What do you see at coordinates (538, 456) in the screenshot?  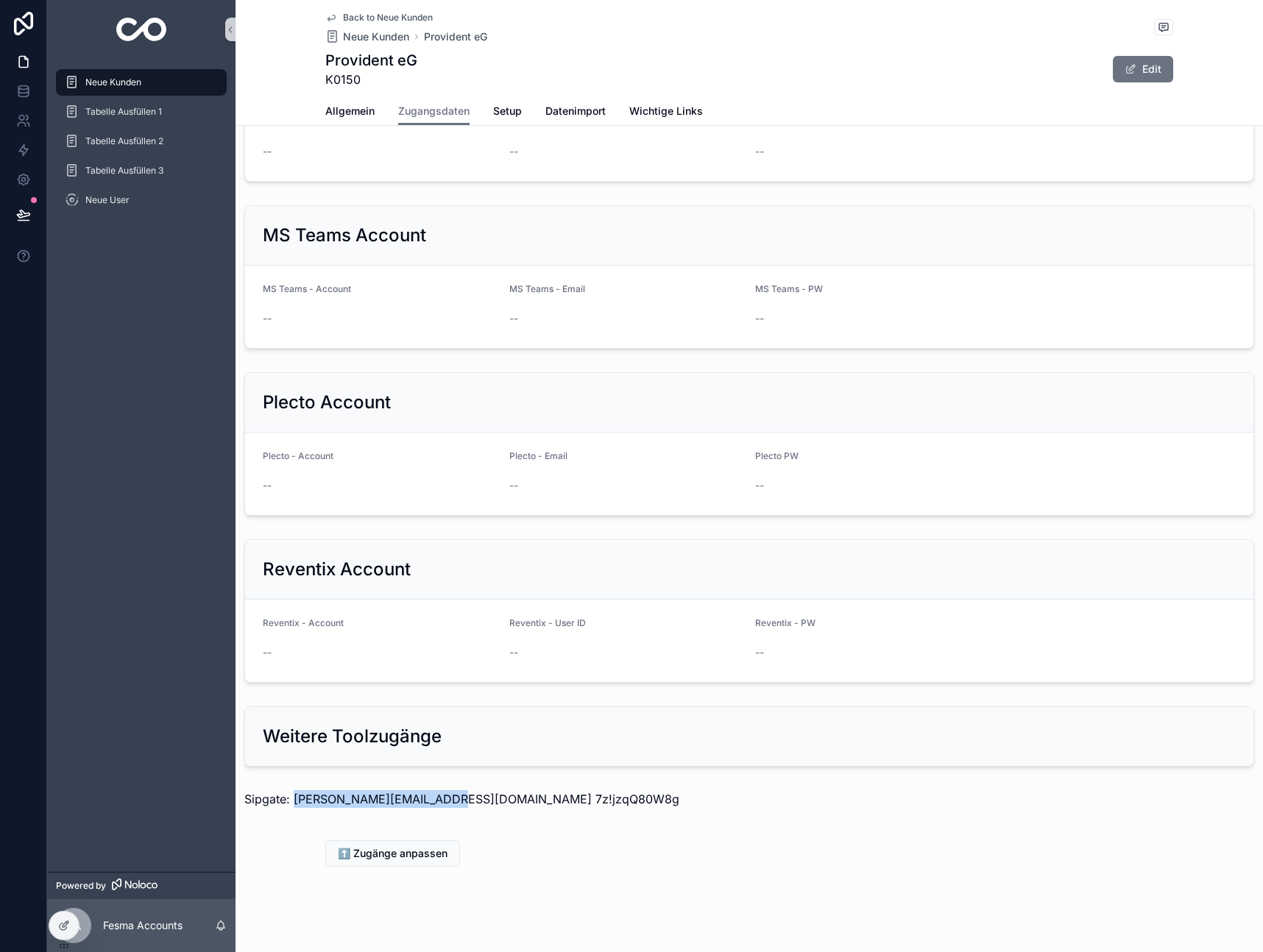 I see `span: Plecto - Email` at bounding box center [538, 456].